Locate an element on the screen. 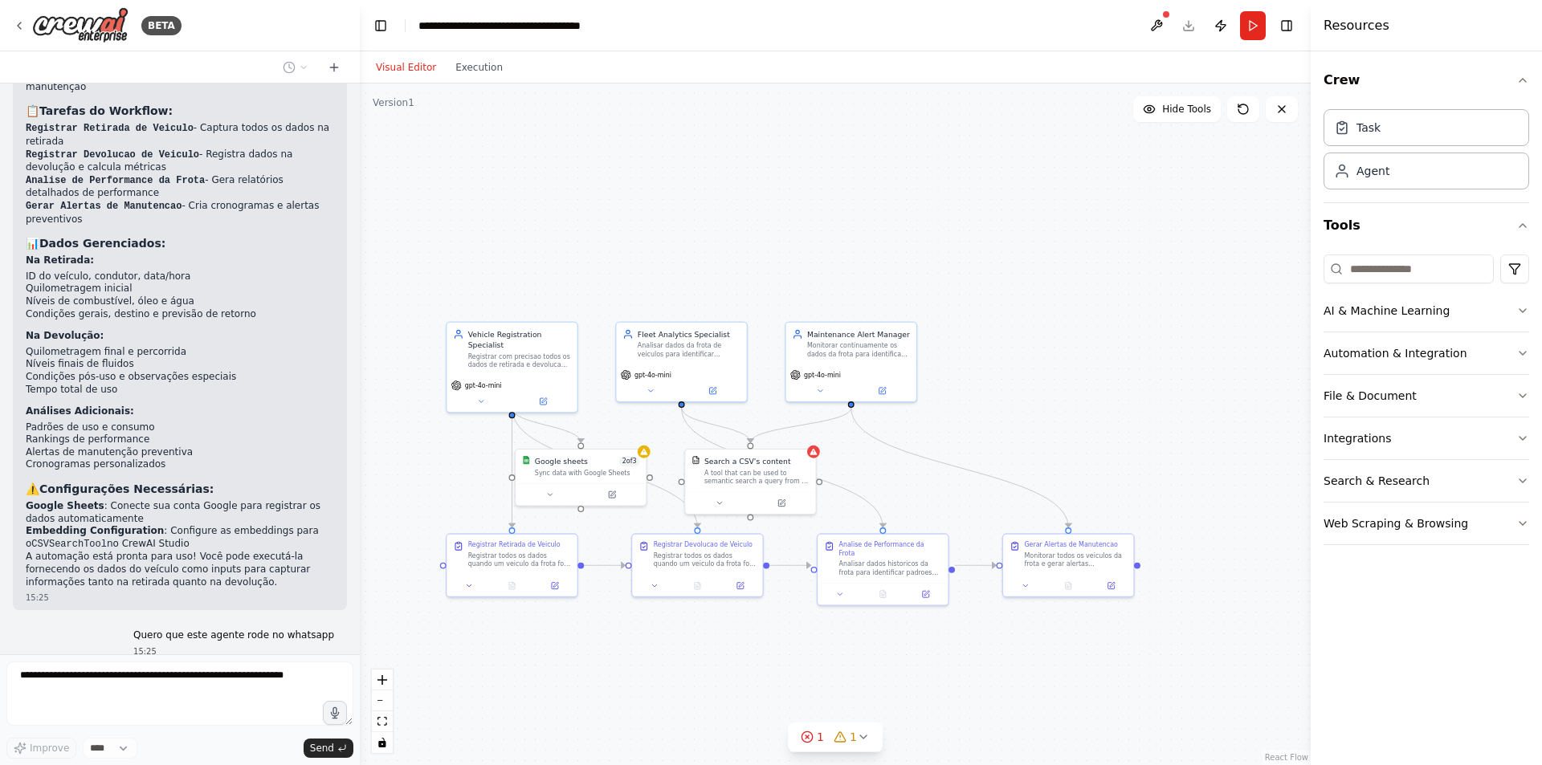 The image size is (1542, 765). li: ID do veículo, condutor, data/hora is located at coordinates (180, 277).